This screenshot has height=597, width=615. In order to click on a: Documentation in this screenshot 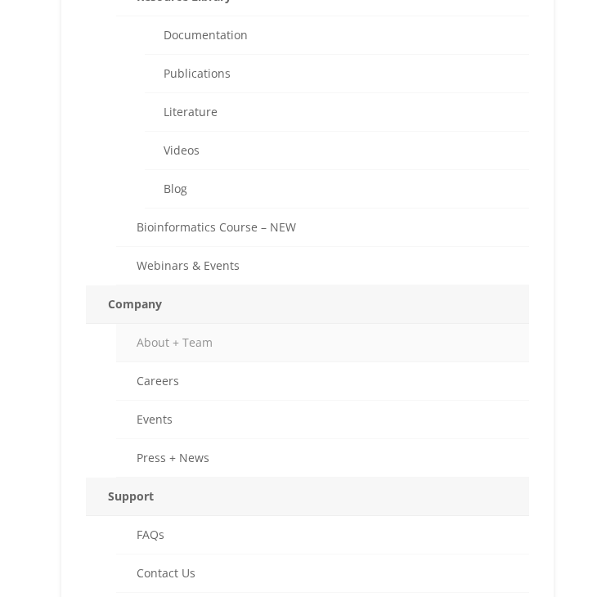, I will do `click(337, 35)`.